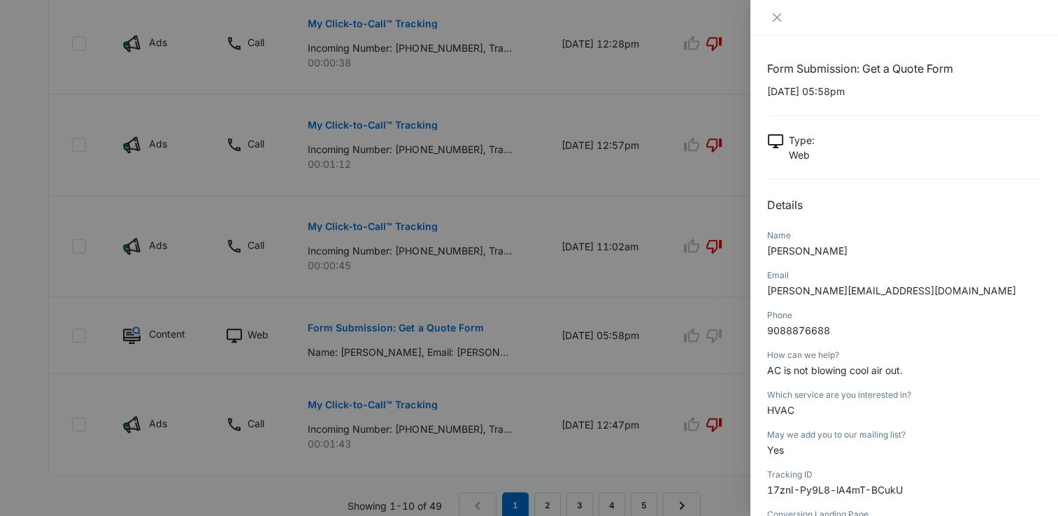 The width and height of the screenshot is (1058, 516). Describe the element at coordinates (904, 475) in the screenshot. I see `div: Tracking ID` at that location.